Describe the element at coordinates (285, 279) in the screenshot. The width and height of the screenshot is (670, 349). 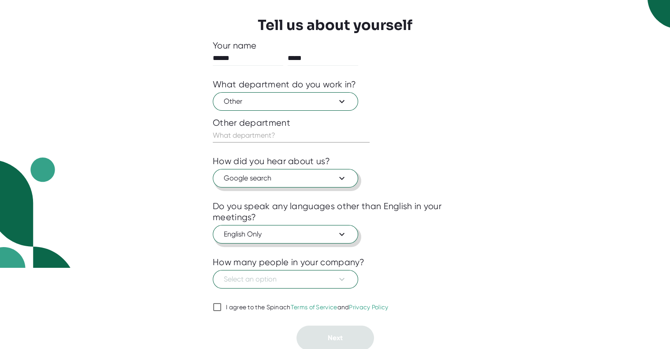
I see `span: Select an option` at that location.